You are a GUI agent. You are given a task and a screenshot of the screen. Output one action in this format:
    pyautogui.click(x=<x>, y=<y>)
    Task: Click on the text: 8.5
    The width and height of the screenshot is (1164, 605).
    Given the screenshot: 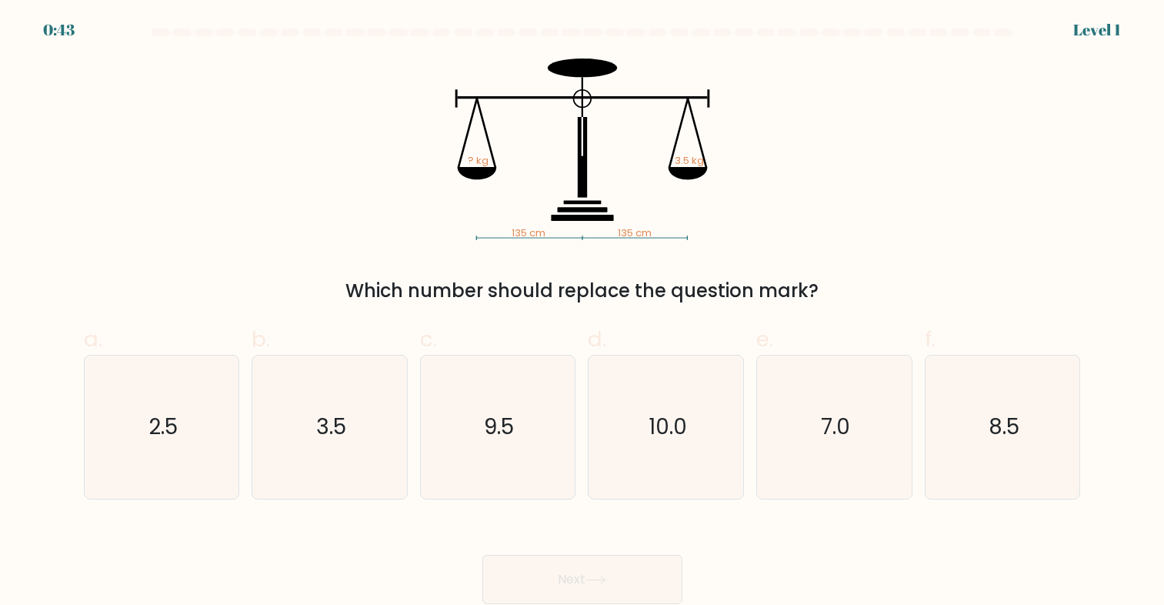 What is the action you would take?
    pyautogui.click(x=1004, y=426)
    